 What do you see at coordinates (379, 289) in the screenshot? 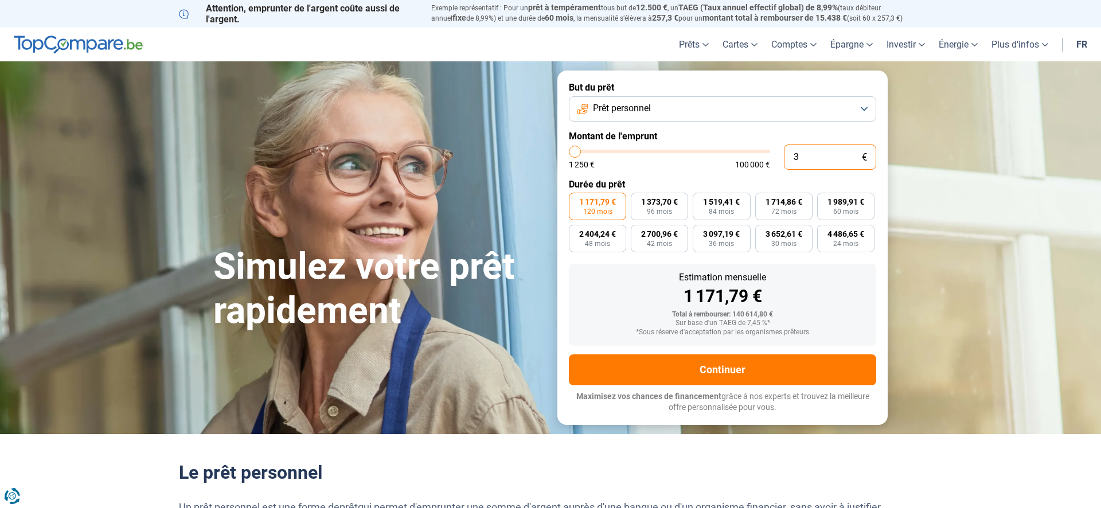
I see `h1: Simulez votre prêt rapidement` at bounding box center [379, 289].